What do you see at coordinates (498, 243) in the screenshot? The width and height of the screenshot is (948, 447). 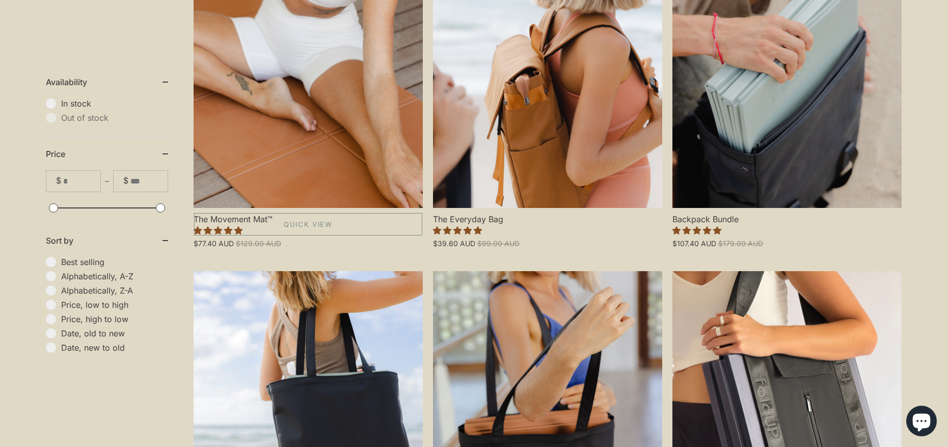 I see `span: $99.00 AUD` at bounding box center [498, 243].